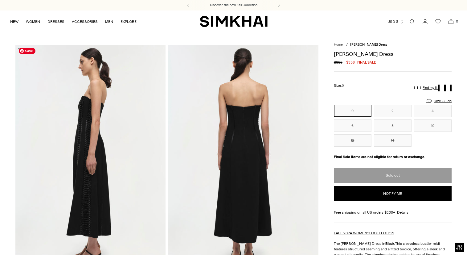 This screenshot has height=255, width=467. I want to click on a: Open search modal, so click(412, 22).